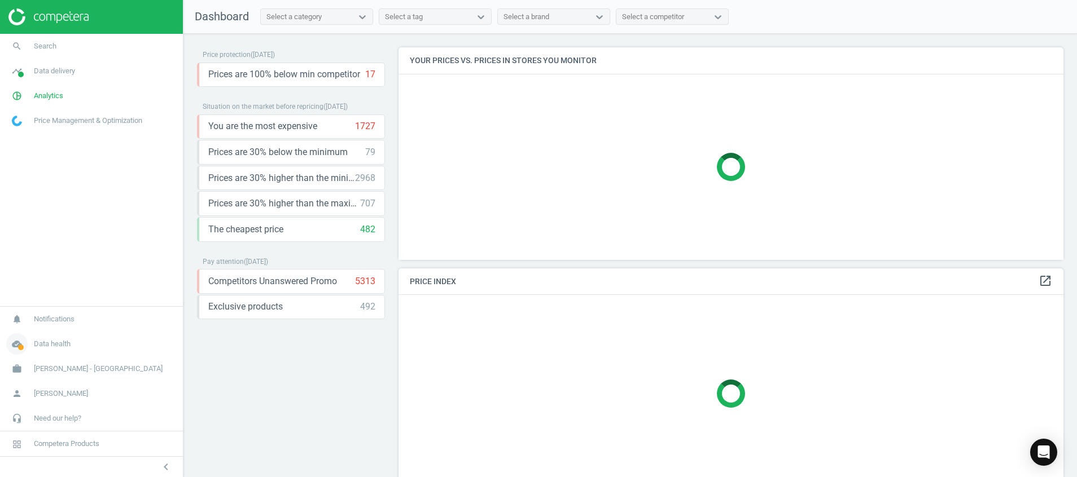 Image resolution: width=1077 pixels, height=477 pixels. I want to click on span: Prices are 100% below min competitor, so click(284, 74).